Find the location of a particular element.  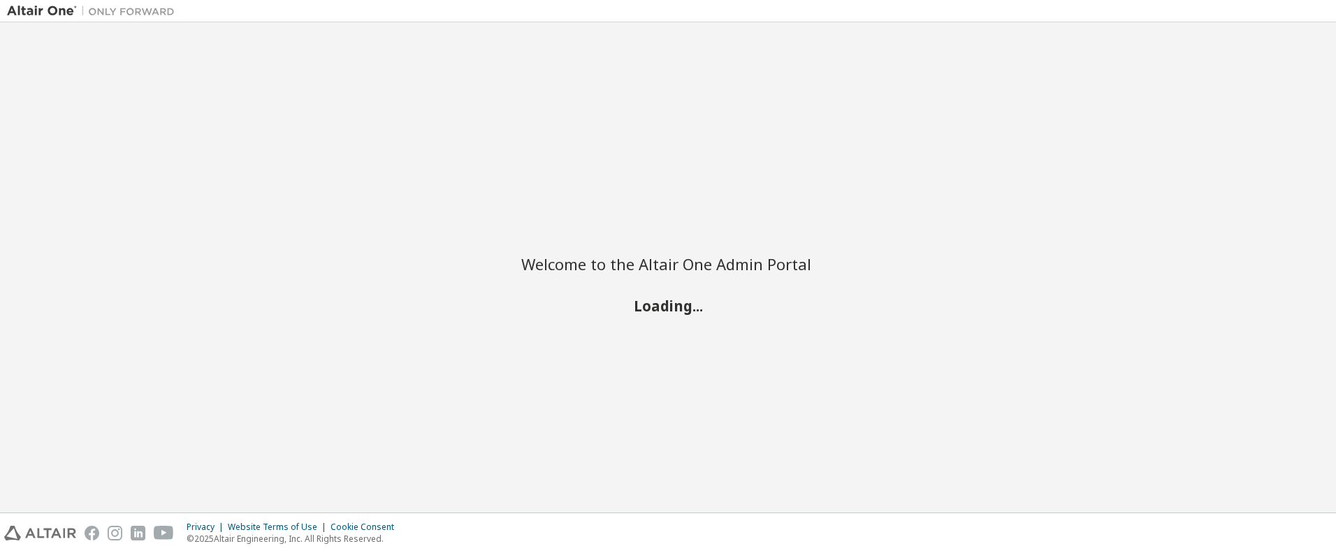

p: © 2025 Altair Engineering, Inc. All Rights Reserved. is located at coordinates (294, 539).